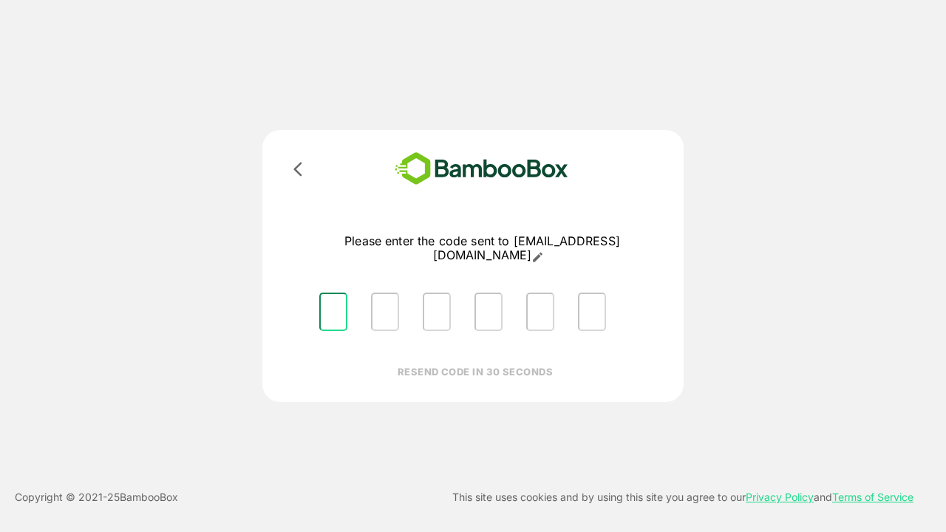 The width and height of the screenshot is (946, 532). Describe the element at coordinates (683, 497) in the screenshot. I see `p: This site uses cookies and by using this site you agree to our and` at that location.